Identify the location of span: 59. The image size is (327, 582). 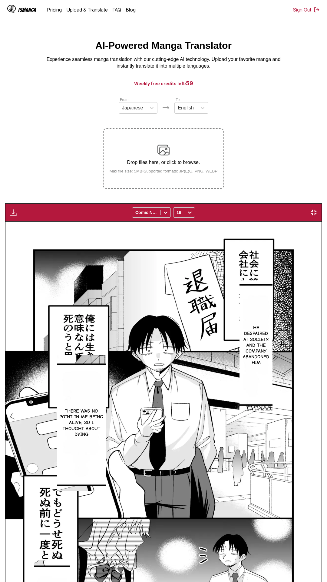
(190, 83).